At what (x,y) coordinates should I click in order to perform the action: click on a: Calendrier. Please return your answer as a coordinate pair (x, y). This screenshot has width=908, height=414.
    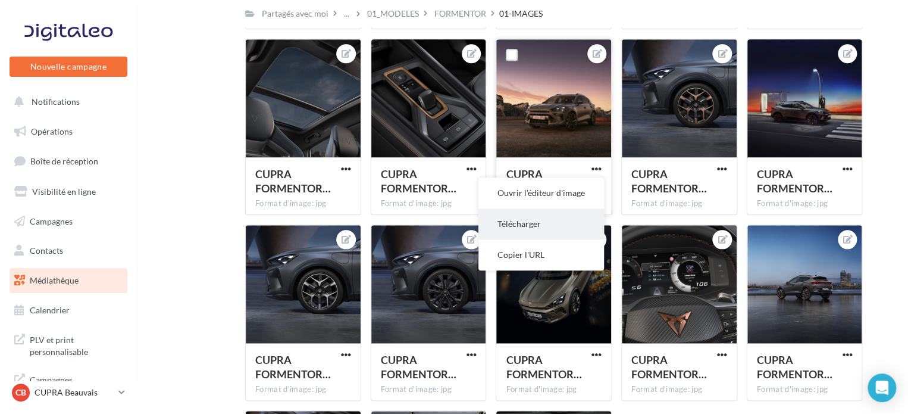
    Looking at the image, I should click on (68, 310).